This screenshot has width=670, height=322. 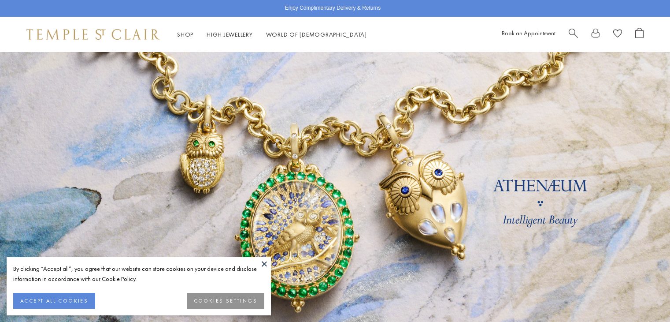 I want to click on a: Search, so click(x=573, y=34).